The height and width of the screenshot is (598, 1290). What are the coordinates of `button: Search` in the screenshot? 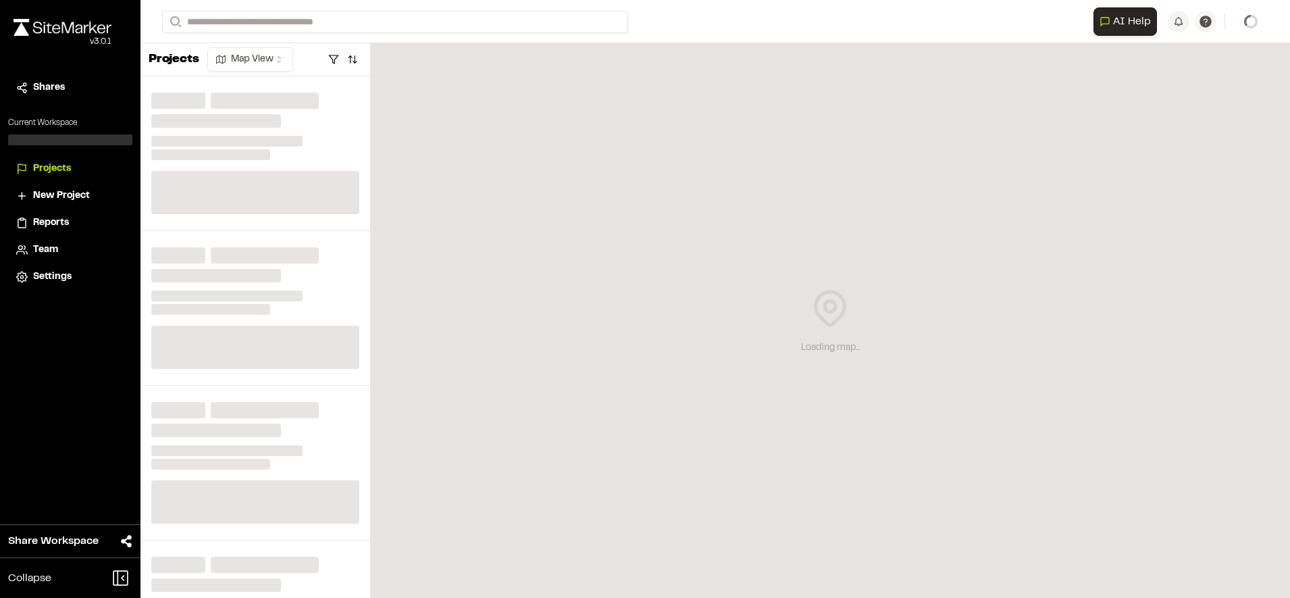 It's located at (174, 22).